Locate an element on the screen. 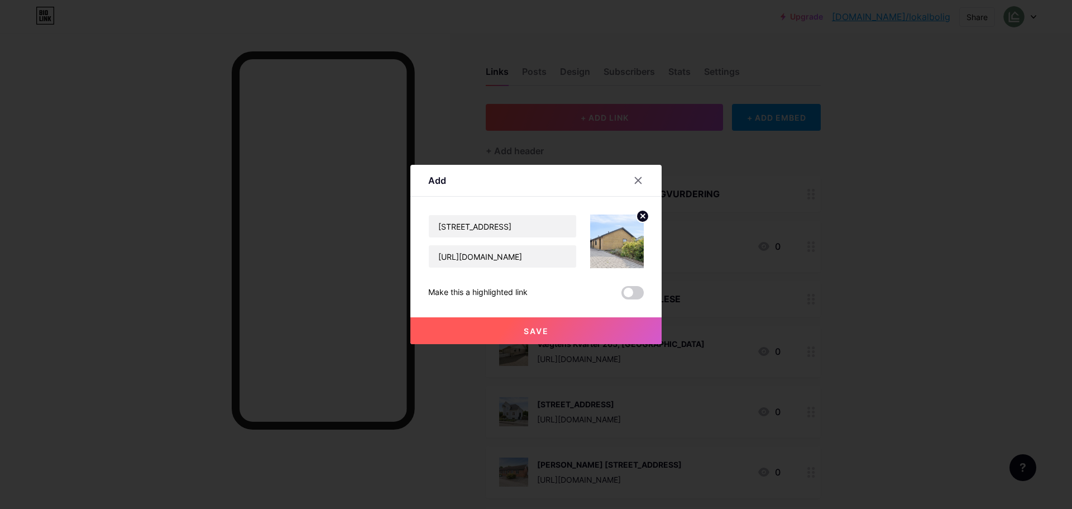 Image resolution: width=1072 pixels, height=509 pixels. div: Add is located at coordinates (437, 180).